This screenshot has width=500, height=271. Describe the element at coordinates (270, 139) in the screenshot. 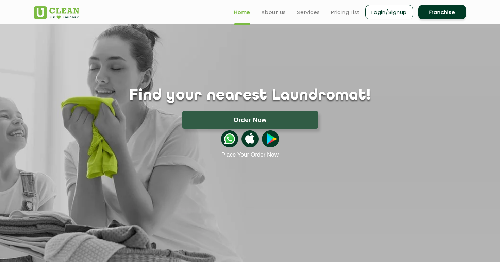

I see `img: playstoreicon.png` at that location.